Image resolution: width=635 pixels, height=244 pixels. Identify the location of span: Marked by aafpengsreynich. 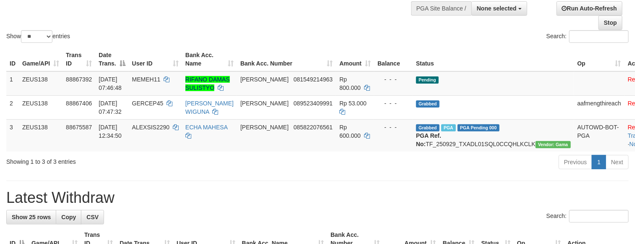
(448, 127).